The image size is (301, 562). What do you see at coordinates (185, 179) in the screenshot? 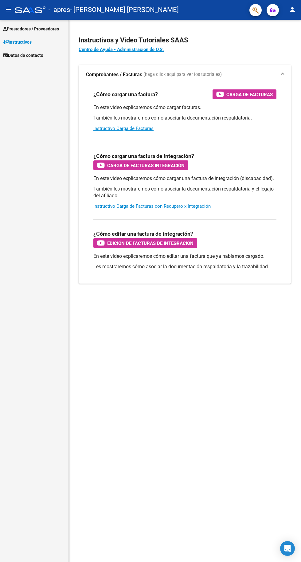
I see `p: En este video explicaremos cómo cargar una factura de integración (discapacidad).` at bounding box center [185, 179].